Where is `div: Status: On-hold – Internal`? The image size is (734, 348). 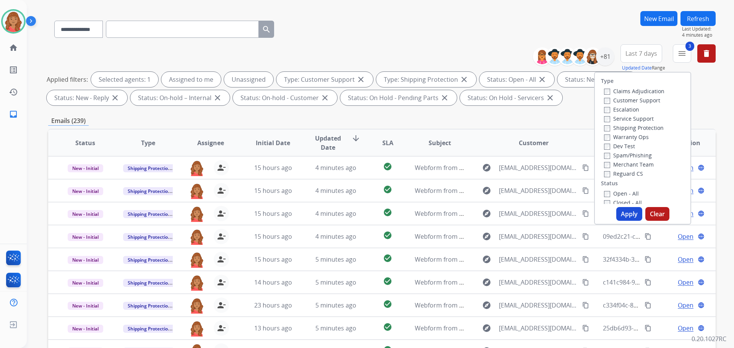 div: Status: On-hold – Internal is located at coordinates (180, 98).